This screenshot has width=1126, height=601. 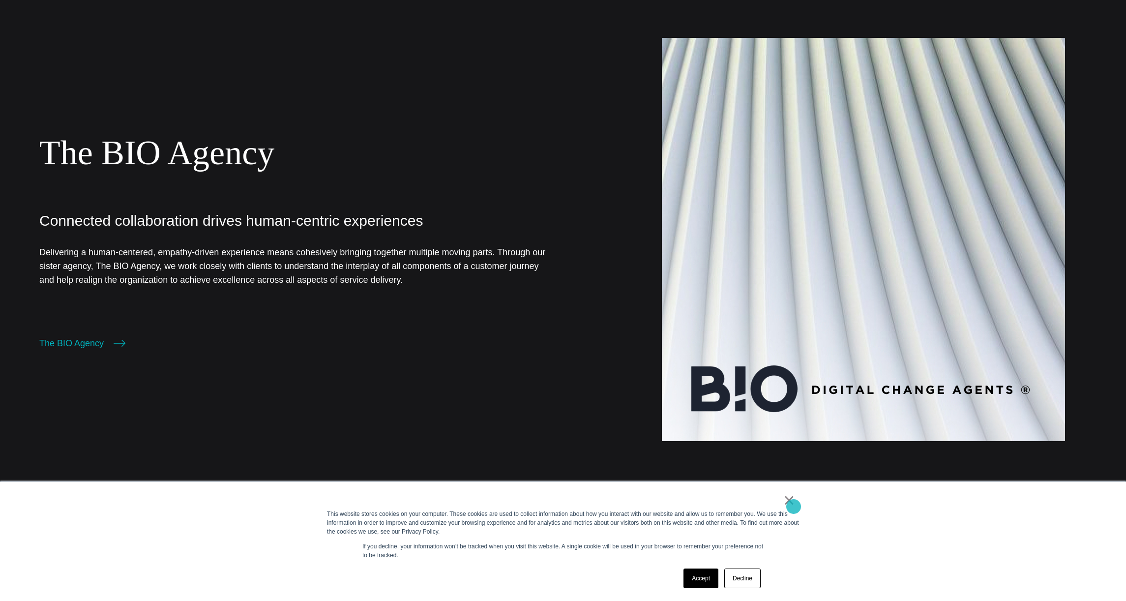 What do you see at coordinates (563, 523) in the screenshot?
I see `div: This website stores cookies on your computer. These cookies are used to collect information about...` at bounding box center [563, 523].